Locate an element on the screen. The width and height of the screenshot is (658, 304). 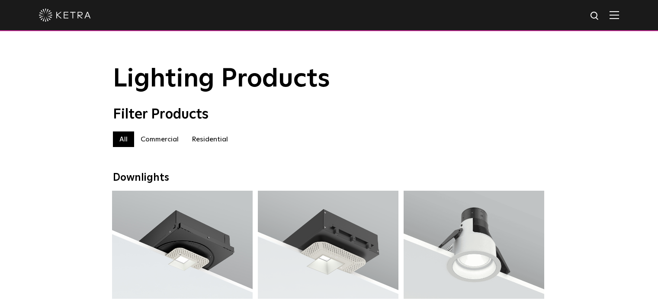
label: Commercial is located at coordinates (160, 139).